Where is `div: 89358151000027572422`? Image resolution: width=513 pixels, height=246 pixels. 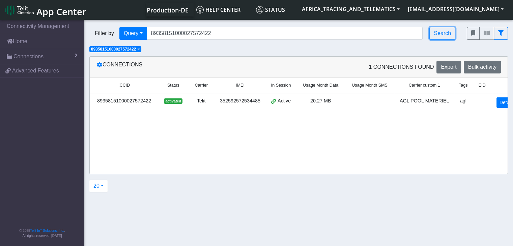 div: 89358151000027572422 is located at coordinates (124, 101).